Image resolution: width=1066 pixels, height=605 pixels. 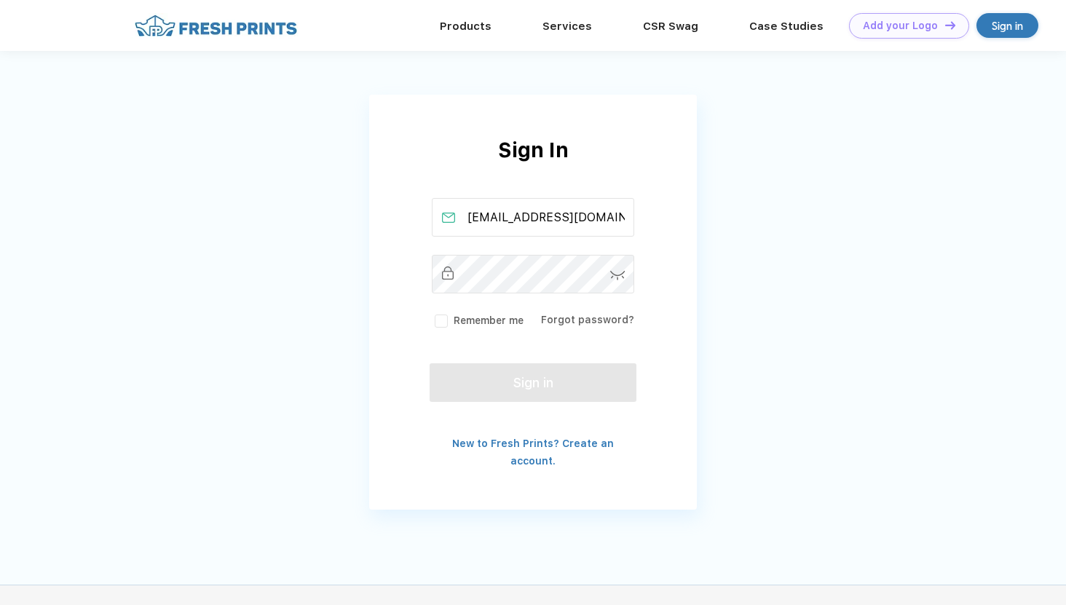 I want to click on a: Products, so click(x=465, y=26).